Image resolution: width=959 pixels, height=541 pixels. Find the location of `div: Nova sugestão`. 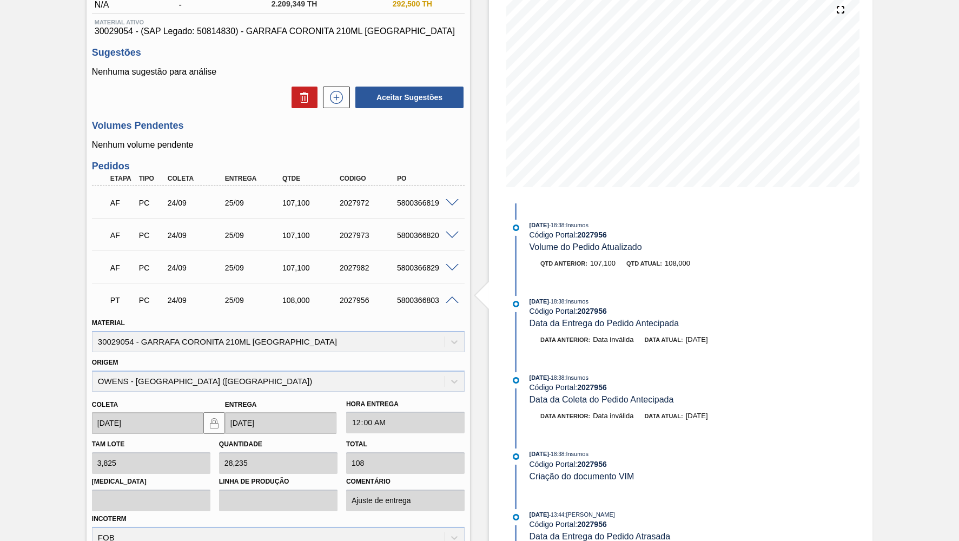

div: Nova sugestão is located at coordinates (334, 97).